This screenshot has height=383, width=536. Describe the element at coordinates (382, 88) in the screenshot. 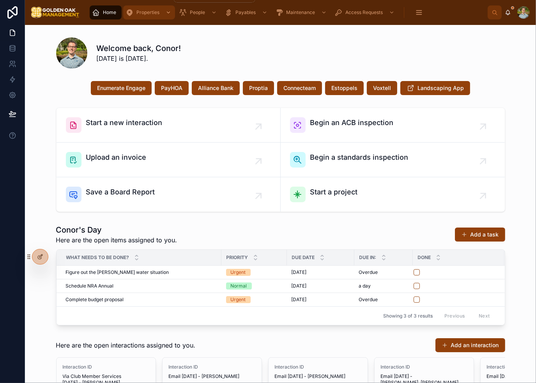

I see `button: Voxtell` at that location.